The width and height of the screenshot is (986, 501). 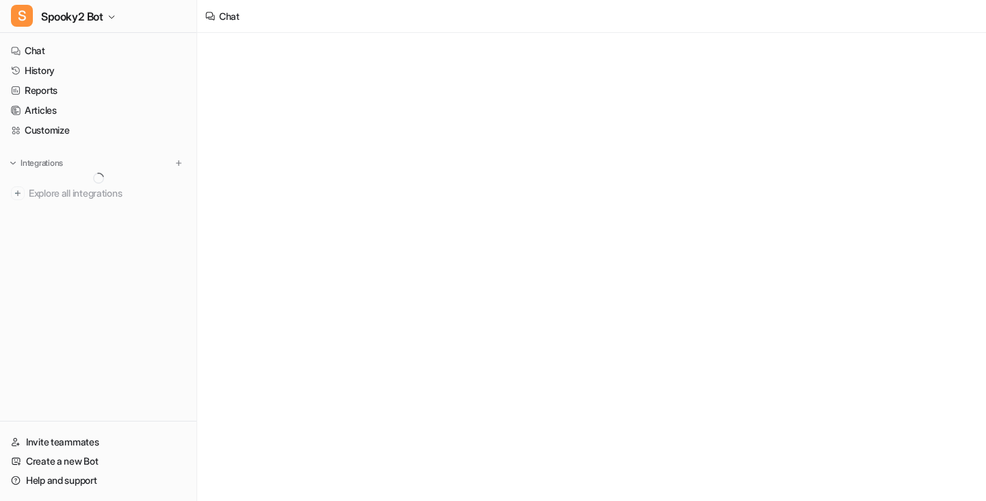 What do you see at coordinates (98, 461) in the screenshot?
I see `a: Create a new Bot` at bounding box center [98, 461].